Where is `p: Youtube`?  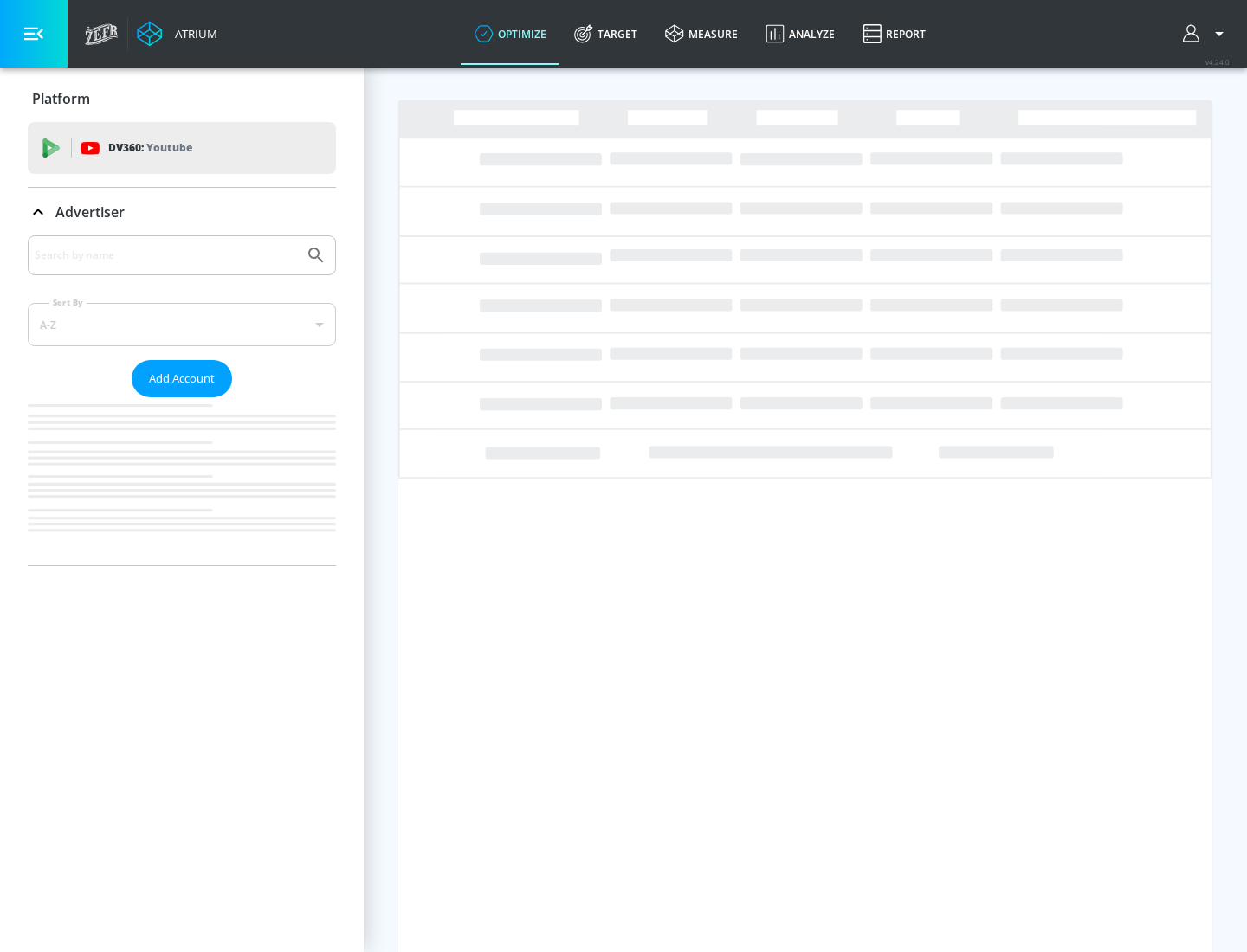 p: Youtube is located at coordinates (169, 147).